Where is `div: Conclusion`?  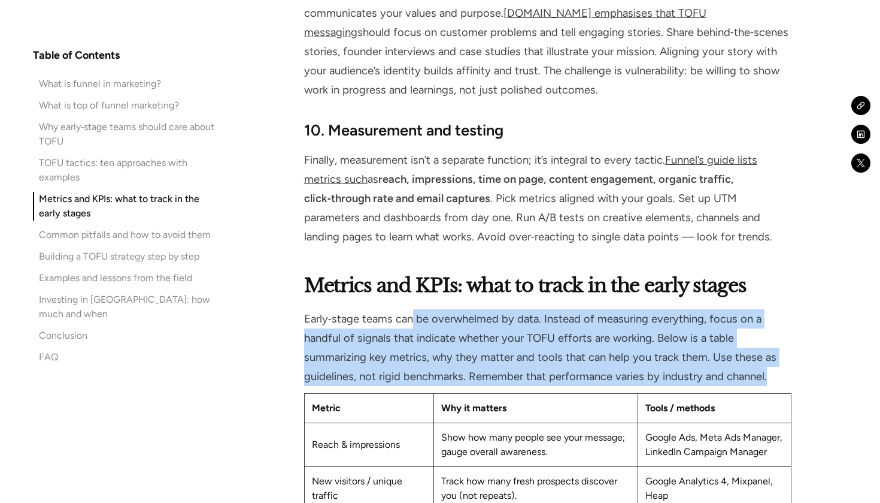 div: Conclusion is located at coordinates (63, 335).